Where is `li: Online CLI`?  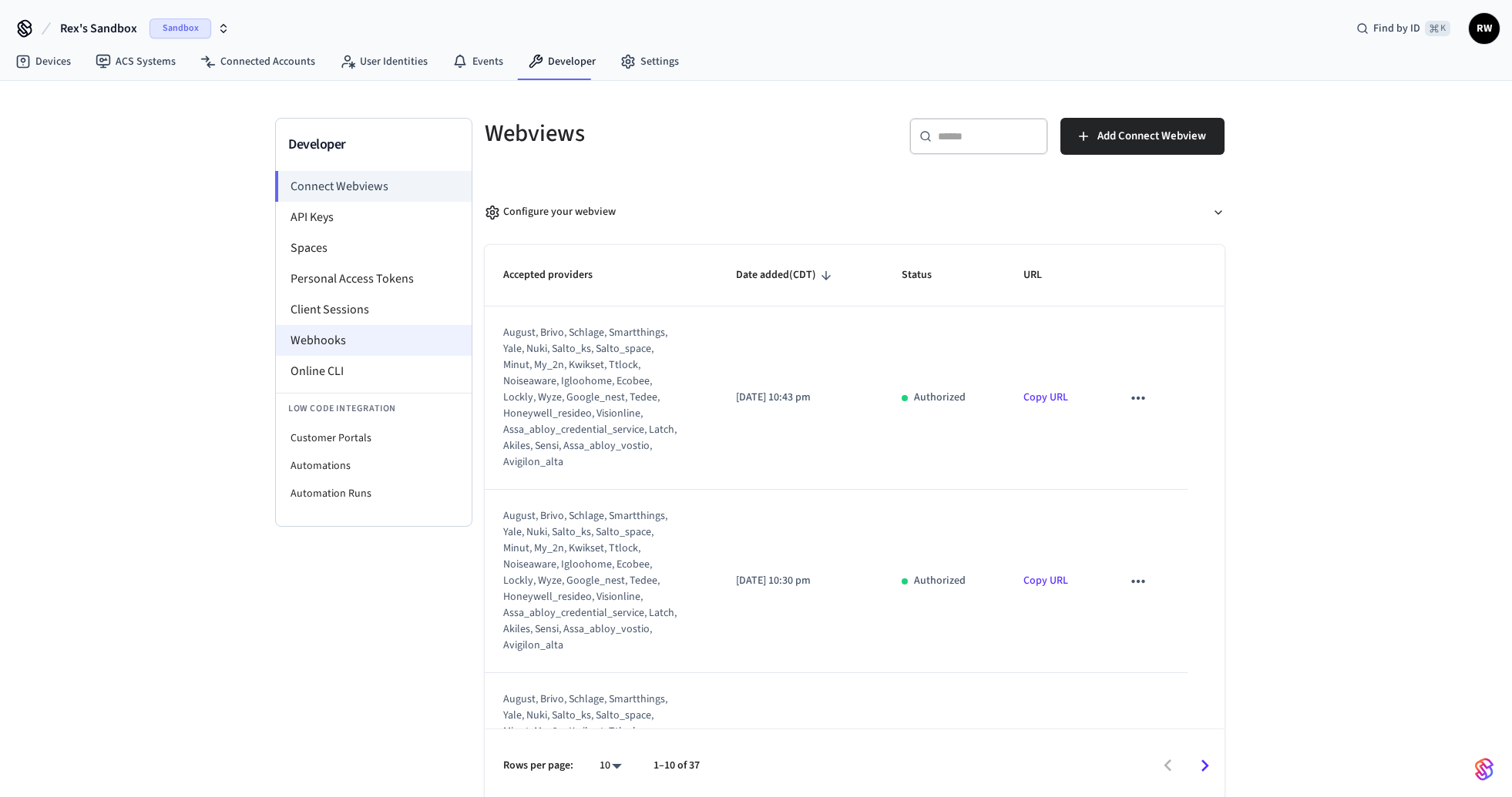
li: Online CLI is located at coordinates (373, 371).